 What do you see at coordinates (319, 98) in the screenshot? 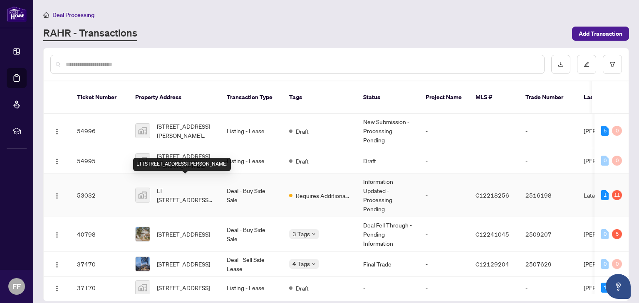
I see `th: Tags` at bounding box center [319, 98].